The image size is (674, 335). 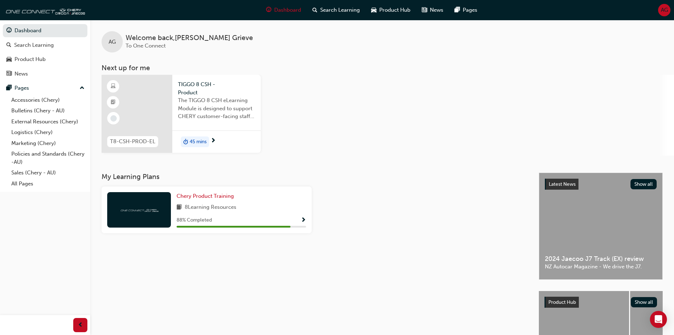 I want to click on button: DashboardSearch LearningProduct HubNews, so click(x=45, y=52).